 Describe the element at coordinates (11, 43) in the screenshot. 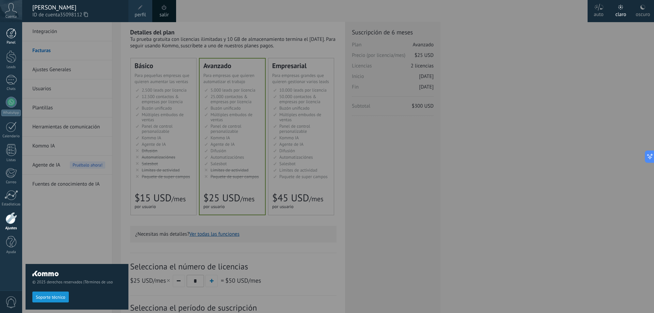

I see `div: Panel` at that location.